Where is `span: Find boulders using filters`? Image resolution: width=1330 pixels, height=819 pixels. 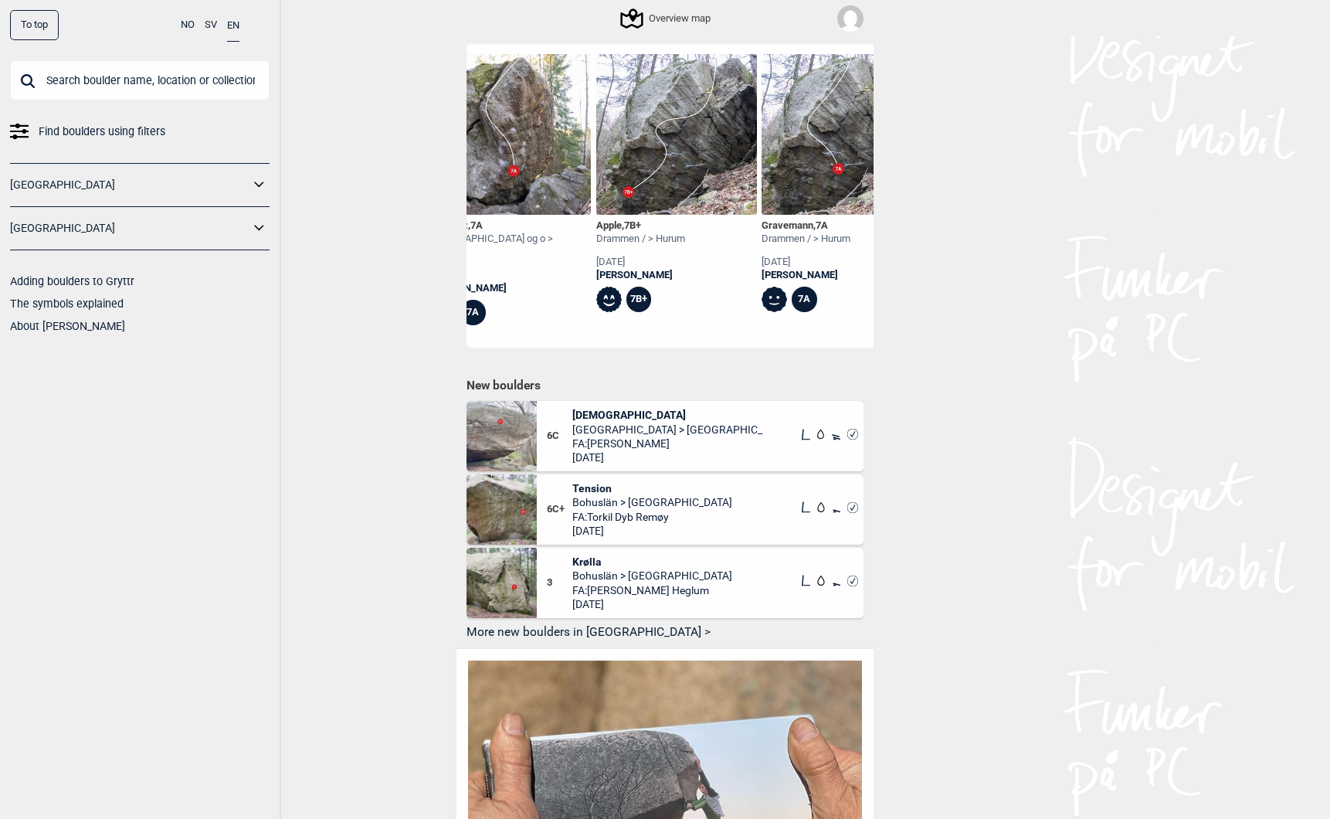 span: Find boulders using filters is located at coordinates (102, 131).